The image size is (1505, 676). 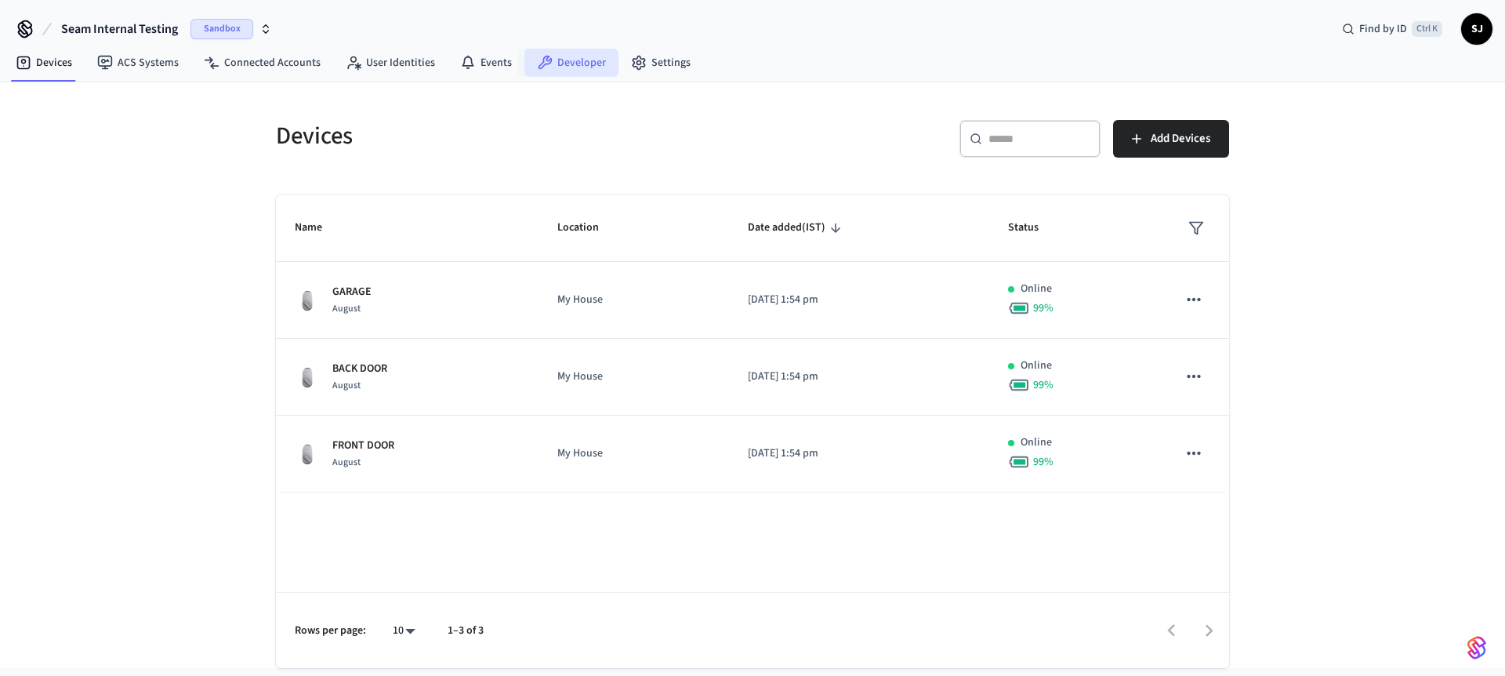 I want to click on span: Date added(IST), so click(x=797, y=227).